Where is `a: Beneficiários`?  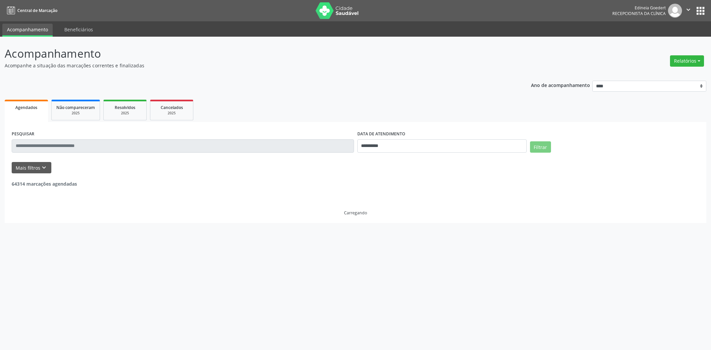 a: Beneficiários is located at coordinates (79, 29).